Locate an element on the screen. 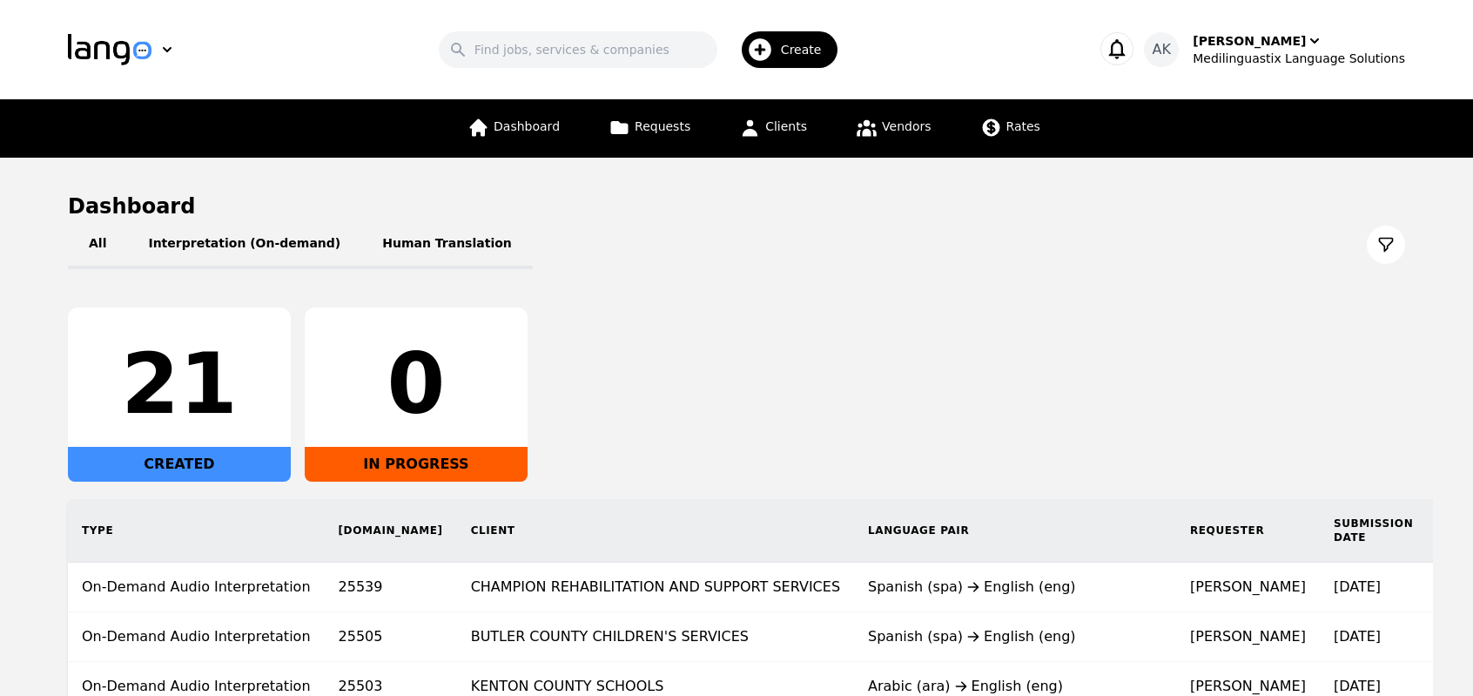 This screenshot has height=696, width=1473. button: Create is located at coordinates (783, 50).